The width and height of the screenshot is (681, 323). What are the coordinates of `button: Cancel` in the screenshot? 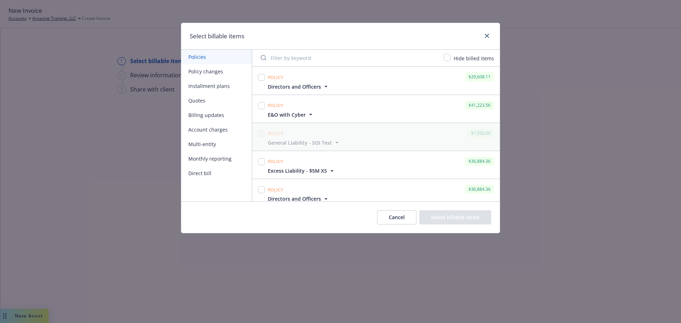 It's located at (397, 217).